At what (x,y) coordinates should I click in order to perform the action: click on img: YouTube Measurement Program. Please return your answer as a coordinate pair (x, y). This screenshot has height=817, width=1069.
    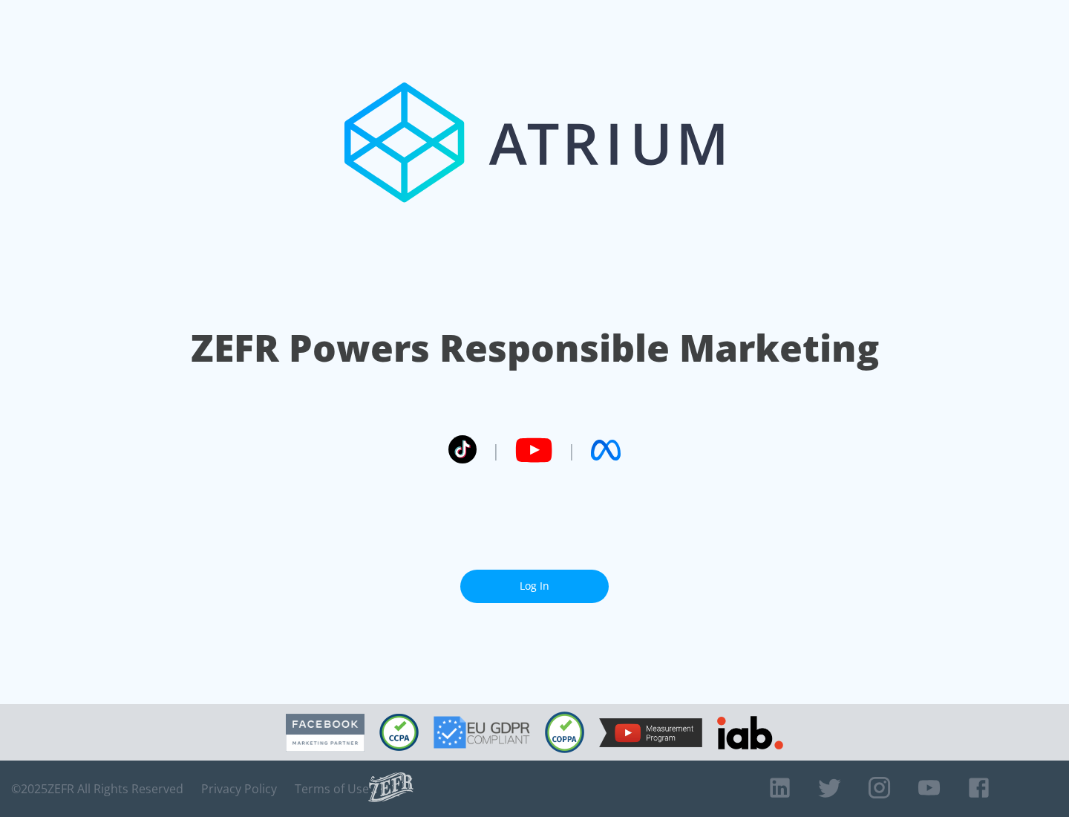
    Looking at the image, I should click on (651, 732).